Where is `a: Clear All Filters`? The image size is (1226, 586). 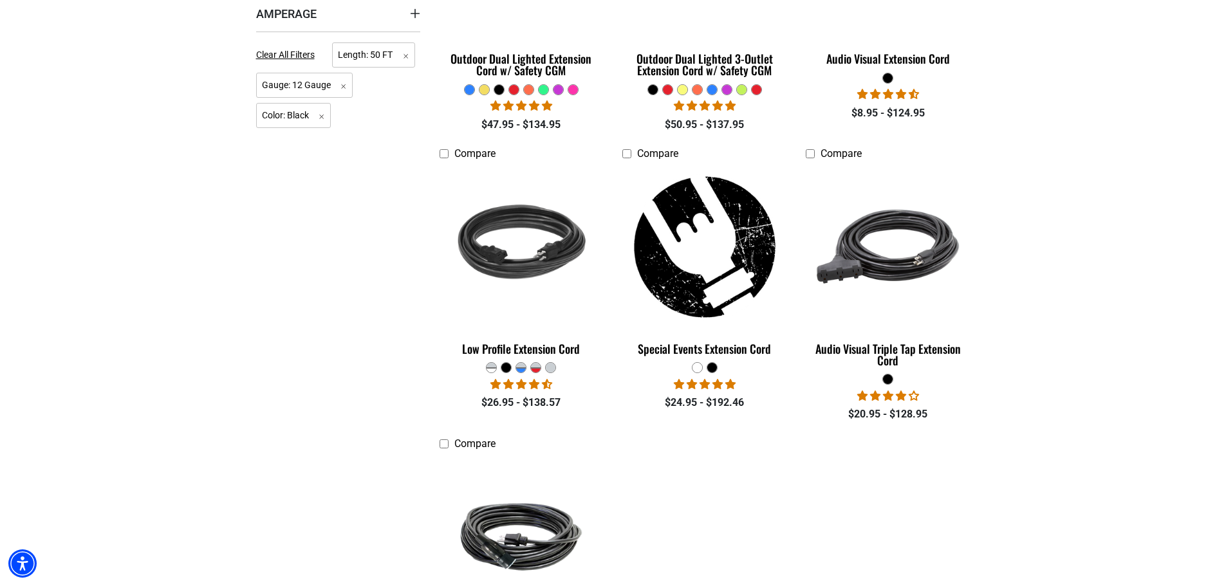
a: Clear All Filters is located at coordinates (288, 55).